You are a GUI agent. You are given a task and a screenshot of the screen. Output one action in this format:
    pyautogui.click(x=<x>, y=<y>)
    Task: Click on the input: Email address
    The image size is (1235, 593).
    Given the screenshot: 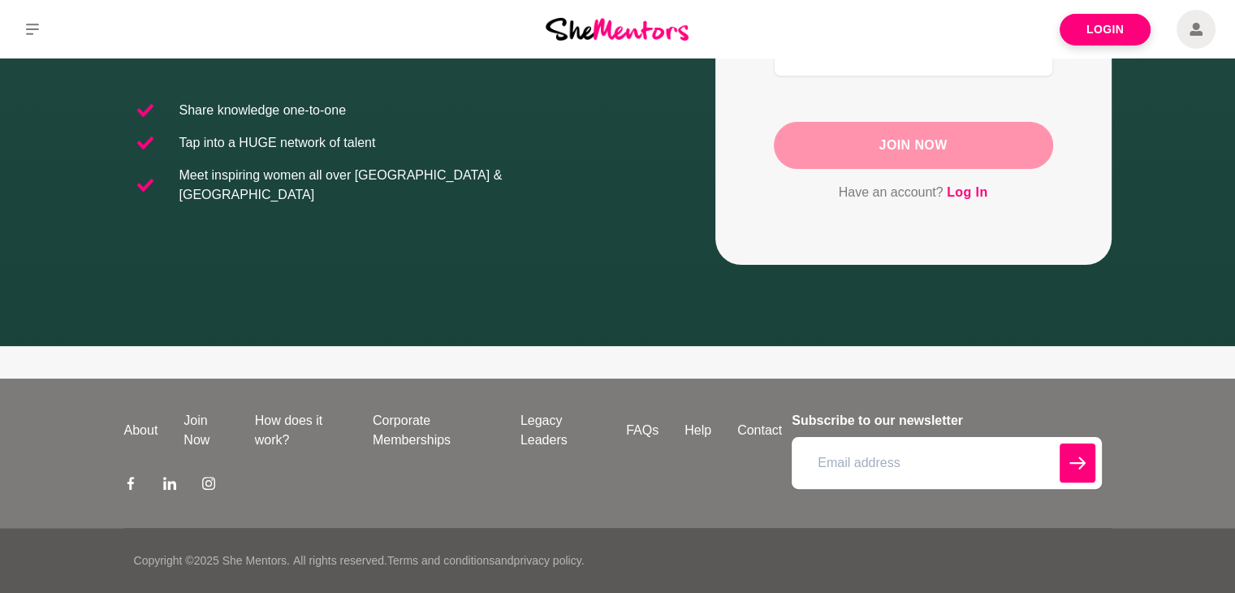 What is the action you would take?
    pyautogui.click(x=946, y=463)
    